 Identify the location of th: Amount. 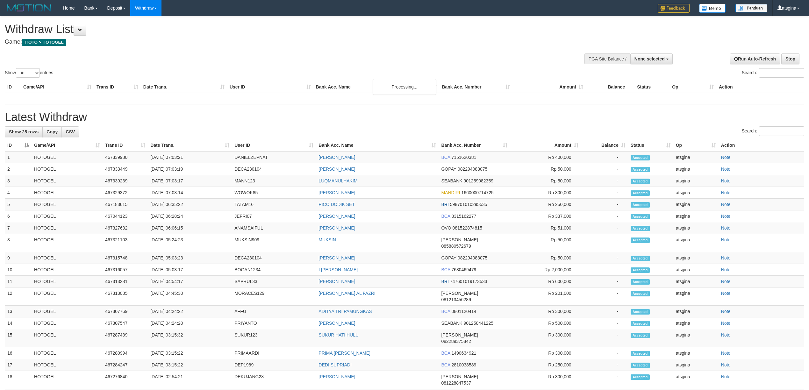
(549, 87).